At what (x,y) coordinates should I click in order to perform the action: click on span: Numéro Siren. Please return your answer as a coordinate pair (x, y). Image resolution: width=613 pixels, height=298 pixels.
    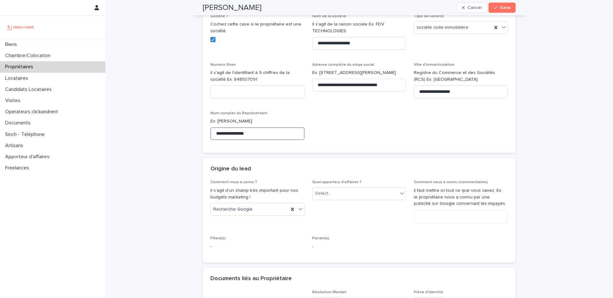
    Looking at the image, I should click on (223, 65).